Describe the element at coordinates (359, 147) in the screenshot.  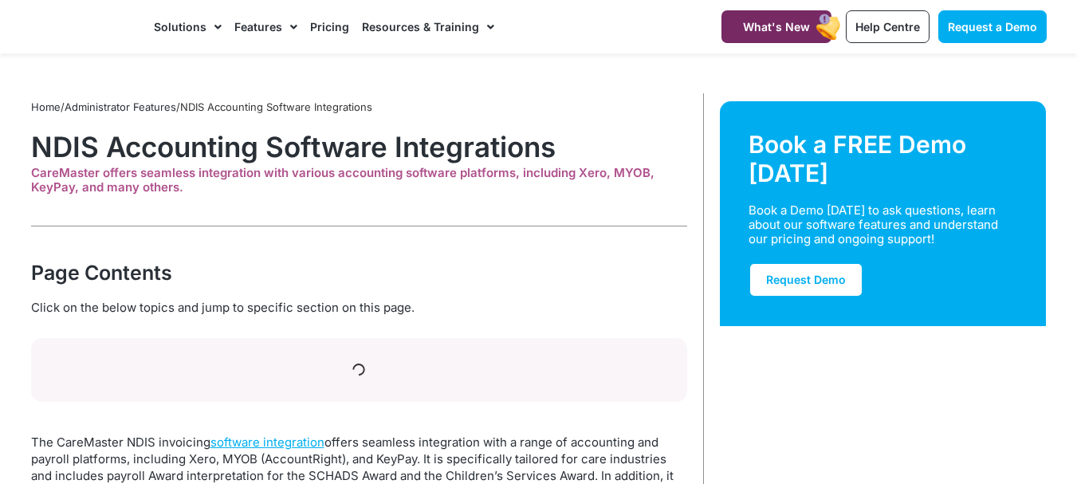
I see `h1: NDIS Accounting Software Integrations` at that location.